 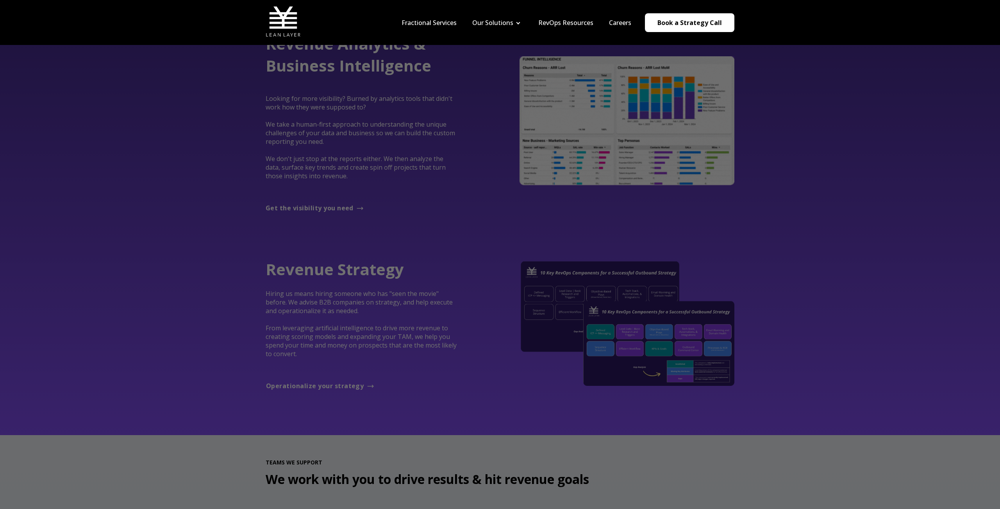 I want to click on div: Navigation Menu, so click(x=516, y=23).